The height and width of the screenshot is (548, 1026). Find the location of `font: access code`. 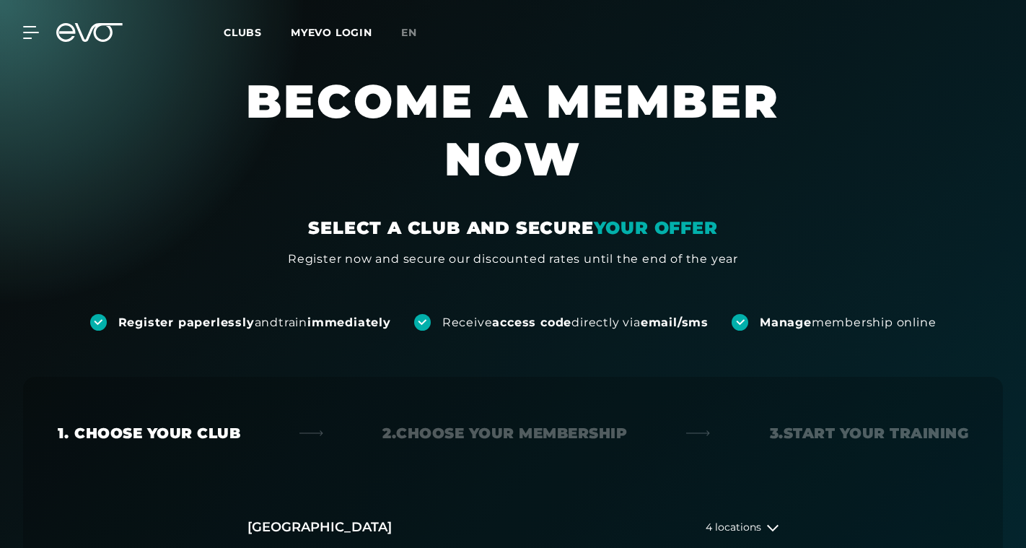

font: access code is located at coordinates (532, 322).